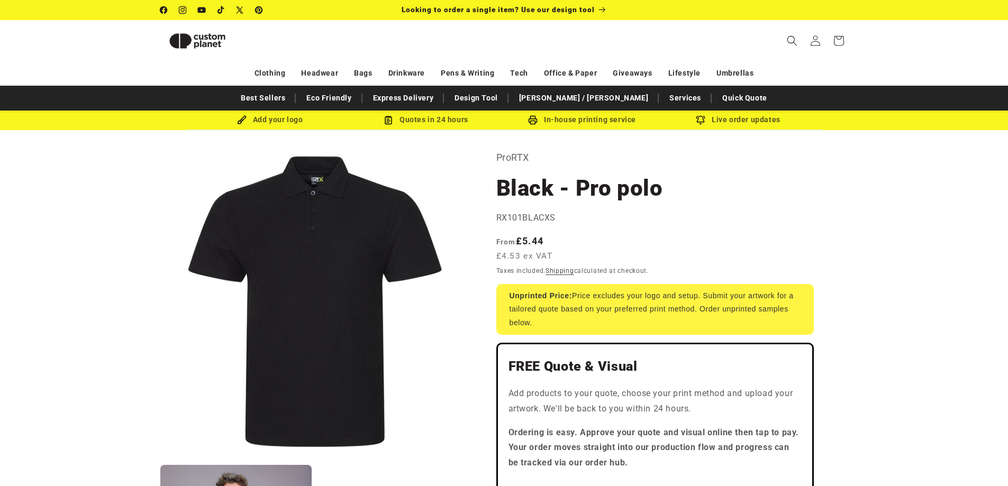 Image resolution: width=1008 pixels, height=486 pixels. Describe the element at coordinates (570, 73) in the screenshot. I see `a: Office & Paper` at that location.